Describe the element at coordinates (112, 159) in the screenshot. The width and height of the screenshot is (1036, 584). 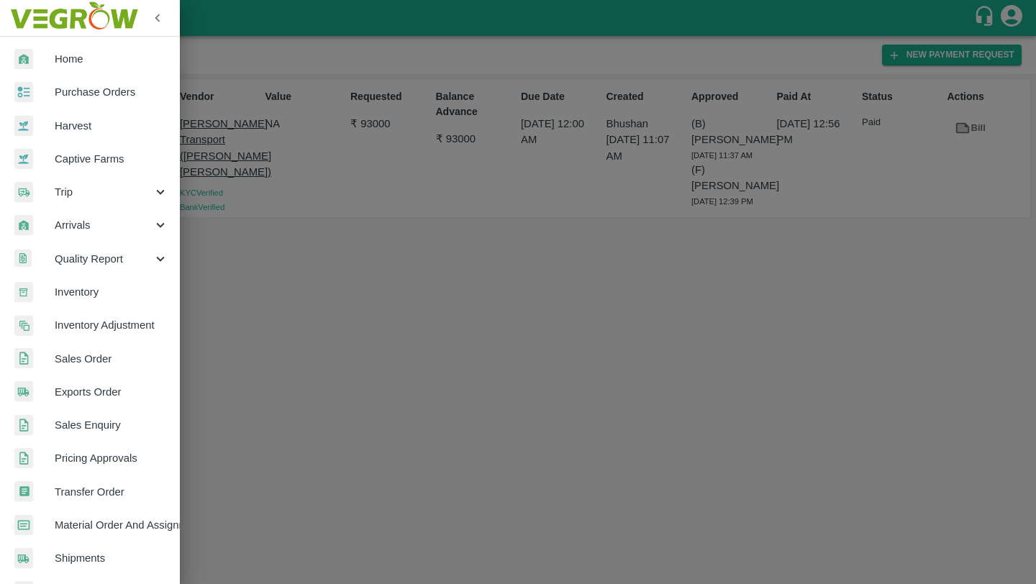
I see `span: Captive Farms` at that location.